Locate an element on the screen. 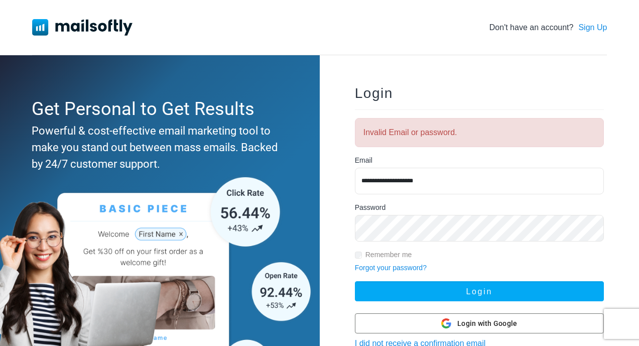  div: Get Personal to Get Results is located at coordinates (157, 109).